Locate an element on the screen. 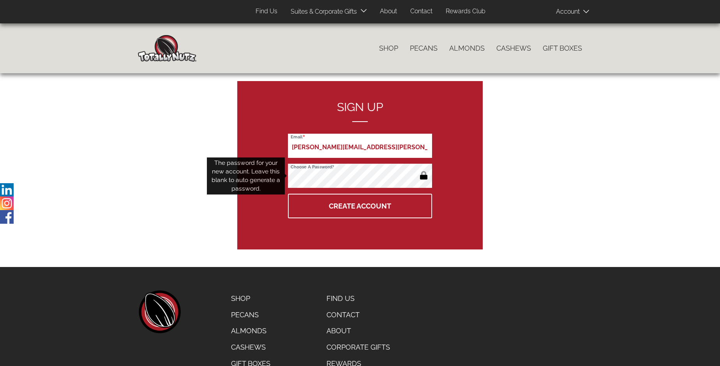 Image resolution: width=720 pixels, height=366 pixels. a: home is located at coordinates (159, 312).